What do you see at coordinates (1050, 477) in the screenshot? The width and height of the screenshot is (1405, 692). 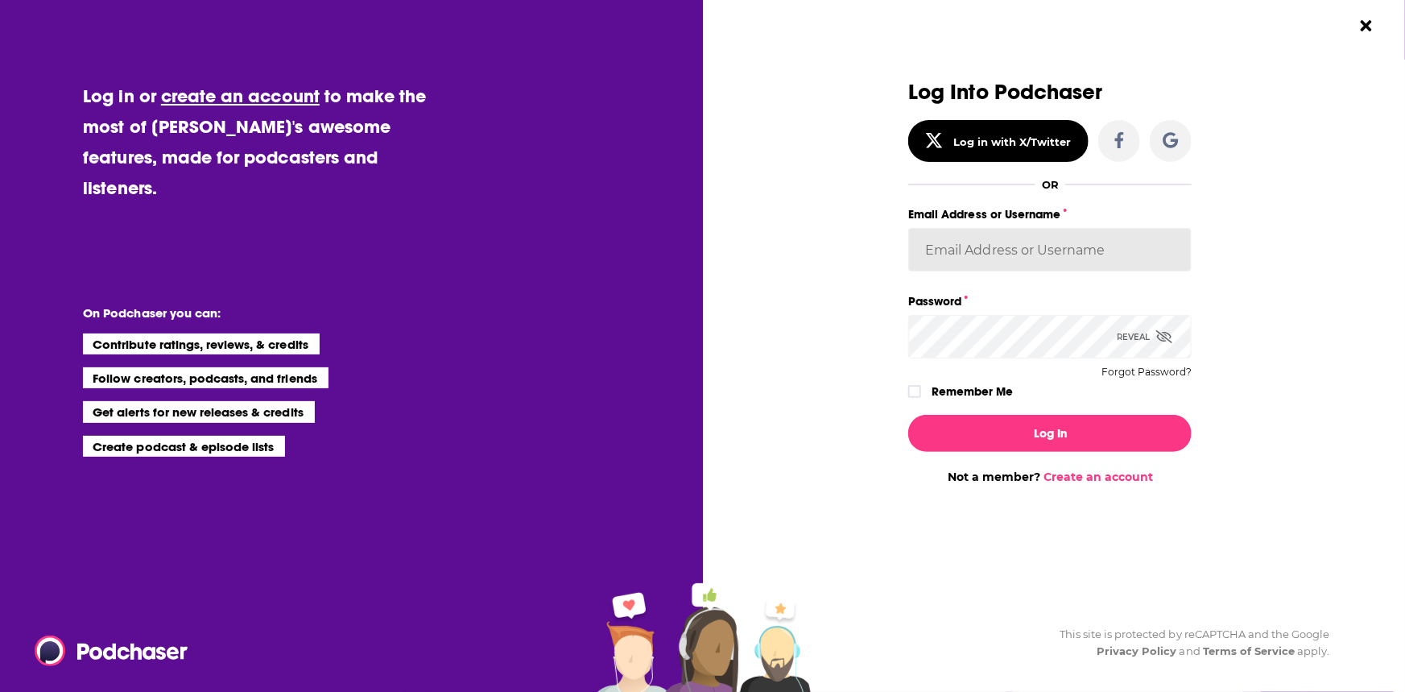 I see `div: Not a member?` at bounding box center [1050, 477].